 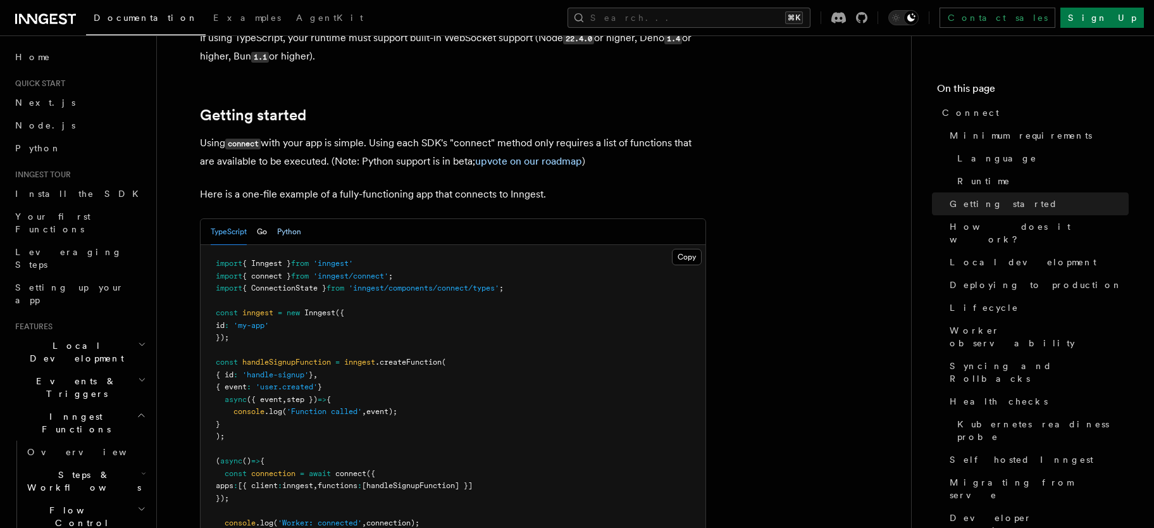 I want to click on button: Python, so click(x=289, y=232).